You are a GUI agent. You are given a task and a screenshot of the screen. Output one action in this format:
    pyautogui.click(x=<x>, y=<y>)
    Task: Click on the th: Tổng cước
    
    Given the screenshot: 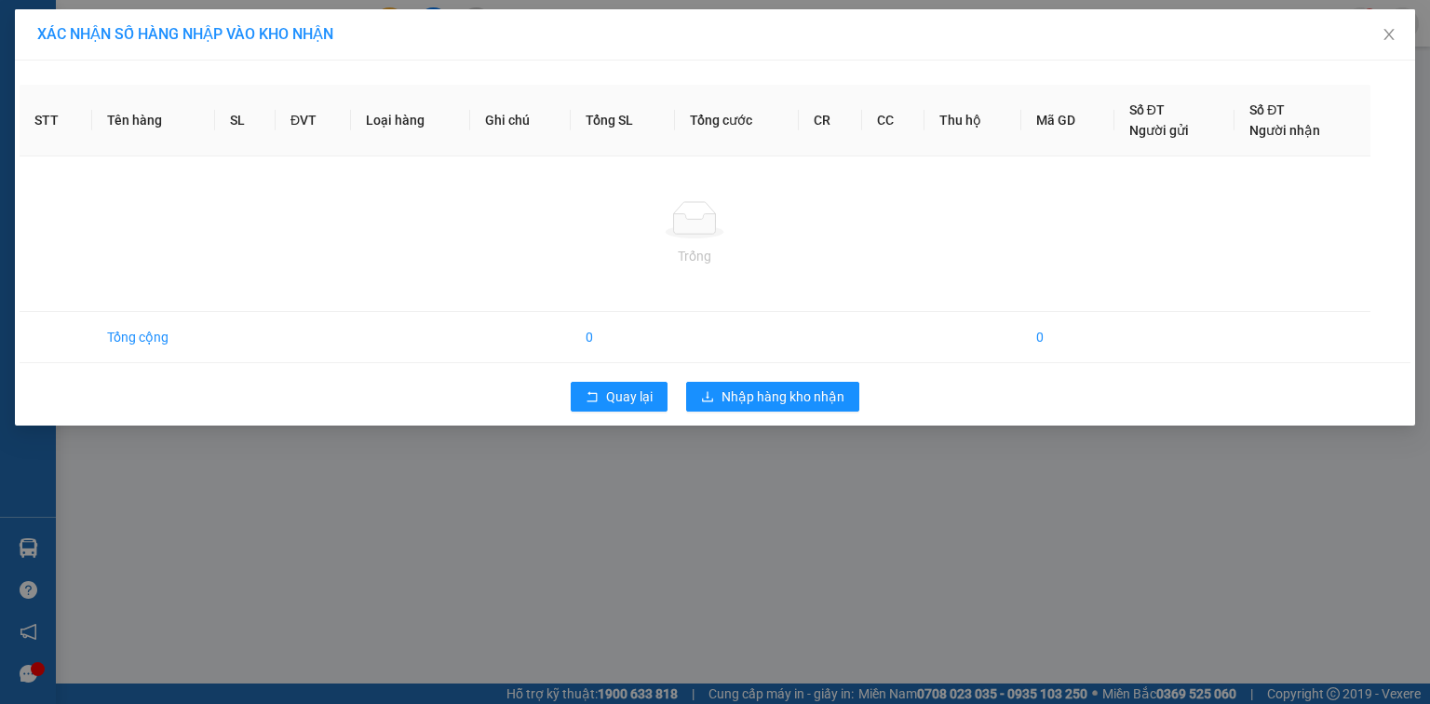 What is the action you would take?
    pyautogui.click(x=736, y=120)
    